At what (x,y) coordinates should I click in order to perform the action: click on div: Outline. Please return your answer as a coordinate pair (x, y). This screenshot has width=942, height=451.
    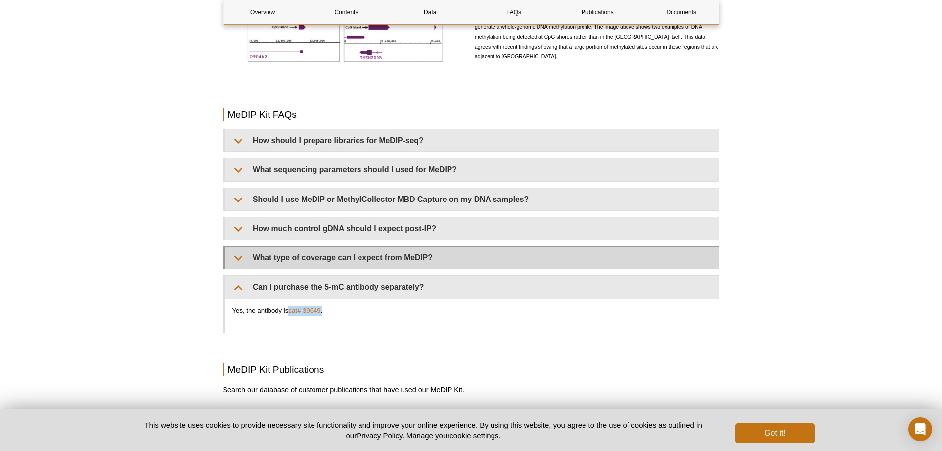
    Looking at the image, I should click on (74, 8).